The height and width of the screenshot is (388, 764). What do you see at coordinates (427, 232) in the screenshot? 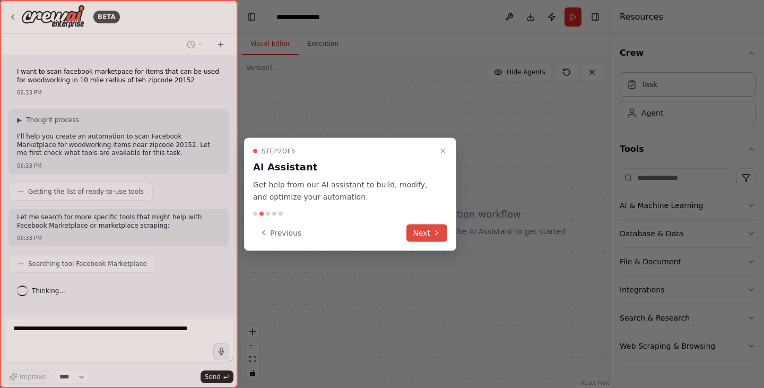
I see `button: Next` at bounding box center [427, 232].